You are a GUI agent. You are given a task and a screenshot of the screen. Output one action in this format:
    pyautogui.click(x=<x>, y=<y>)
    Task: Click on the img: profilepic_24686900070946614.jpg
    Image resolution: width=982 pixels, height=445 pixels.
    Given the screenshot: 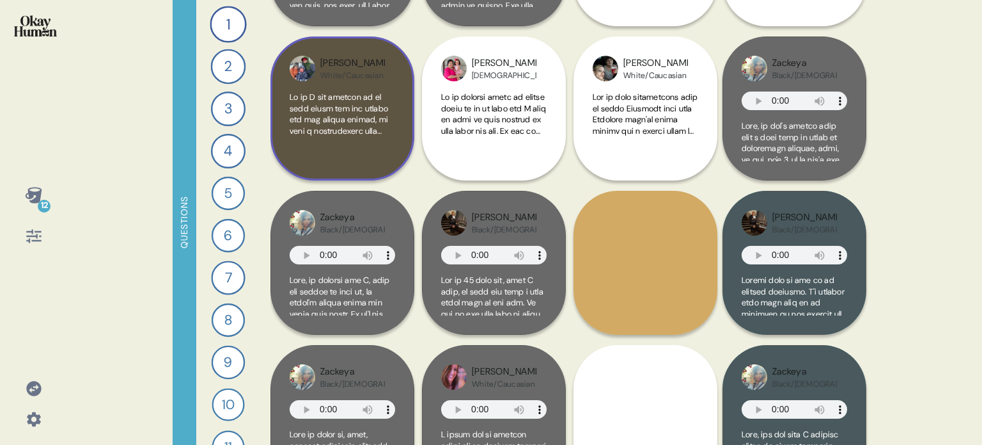 What is the action you would take?
    pyautogui.click(x=454, y=377)
    